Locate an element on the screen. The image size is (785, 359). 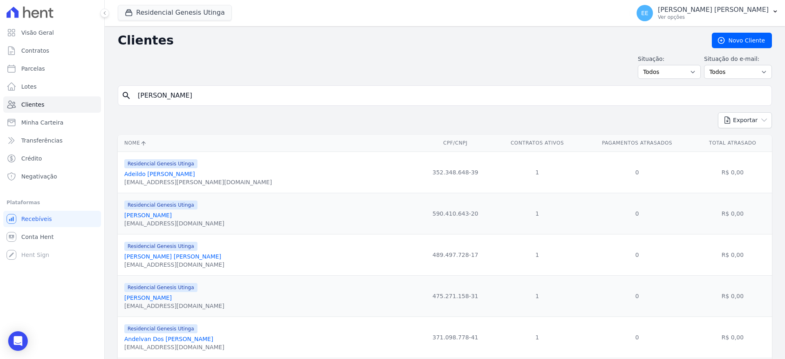
span: EE is located at coordinates (645, 13).